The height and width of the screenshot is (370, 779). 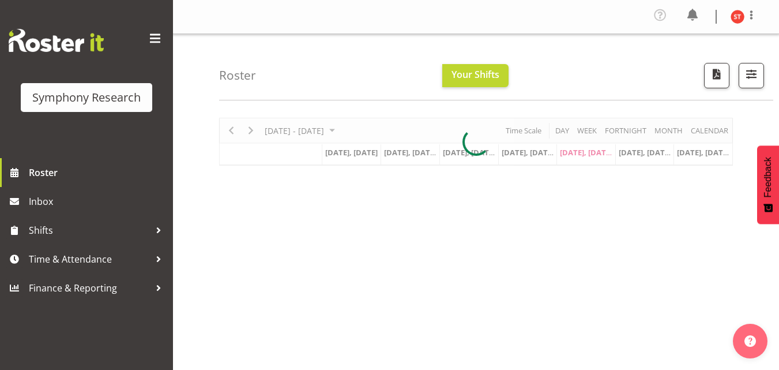 I want to click on button: Feedback - Show survey, so click(x=768, y=184).